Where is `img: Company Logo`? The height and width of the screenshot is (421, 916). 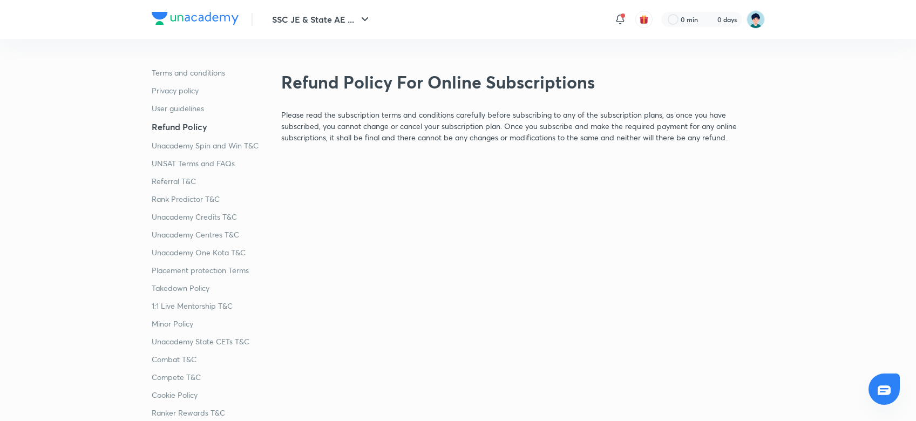
img: Company Logo is located at coordinates (195, 18).